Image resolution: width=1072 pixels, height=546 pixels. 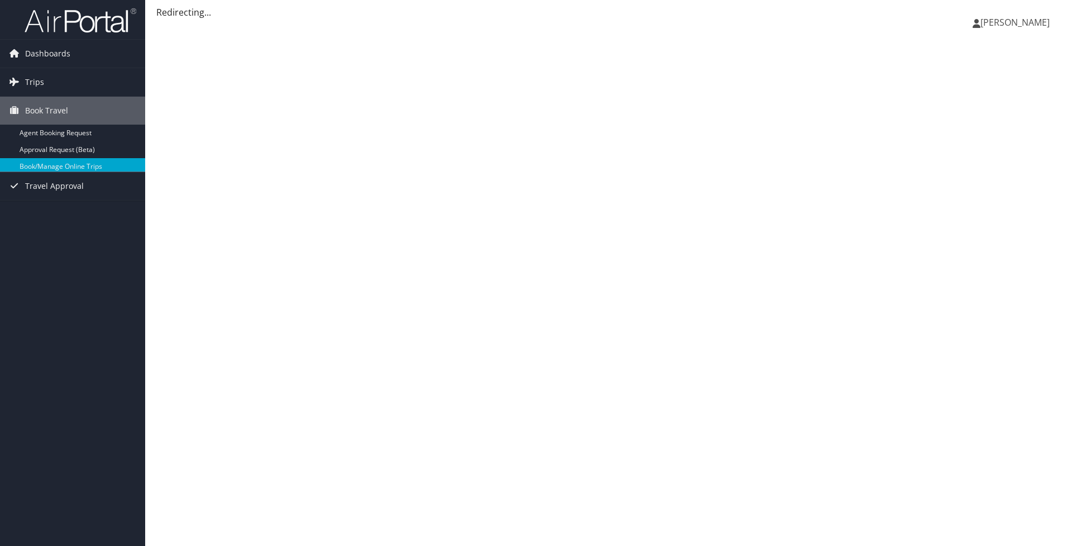 I want to click on span: Trips, so click(x=35, y=82).